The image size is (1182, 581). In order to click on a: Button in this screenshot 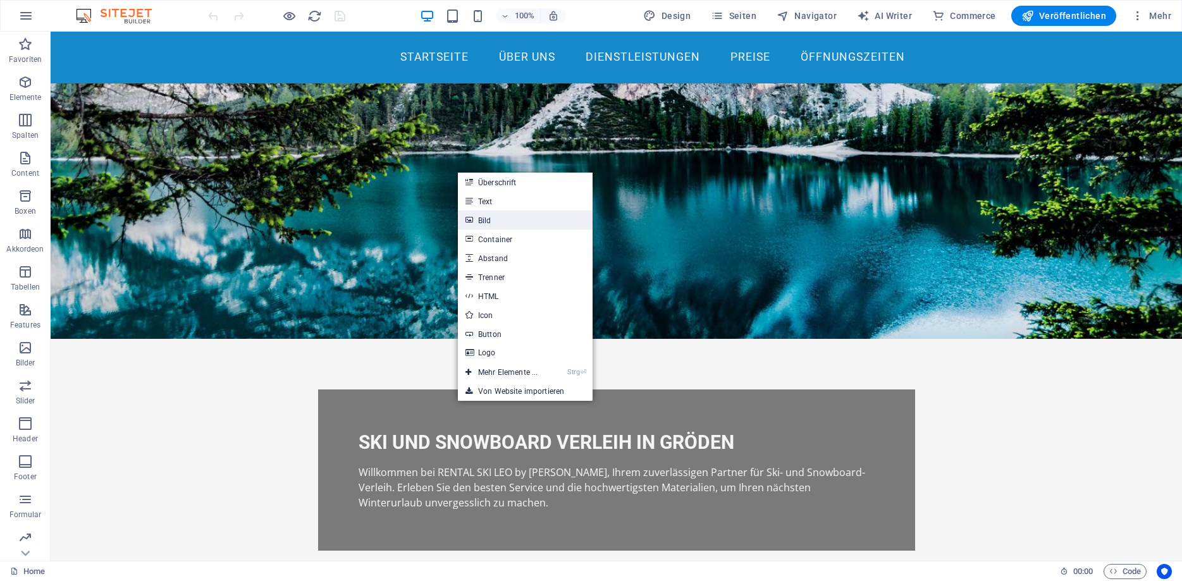, I will do `click(525, 334)`.